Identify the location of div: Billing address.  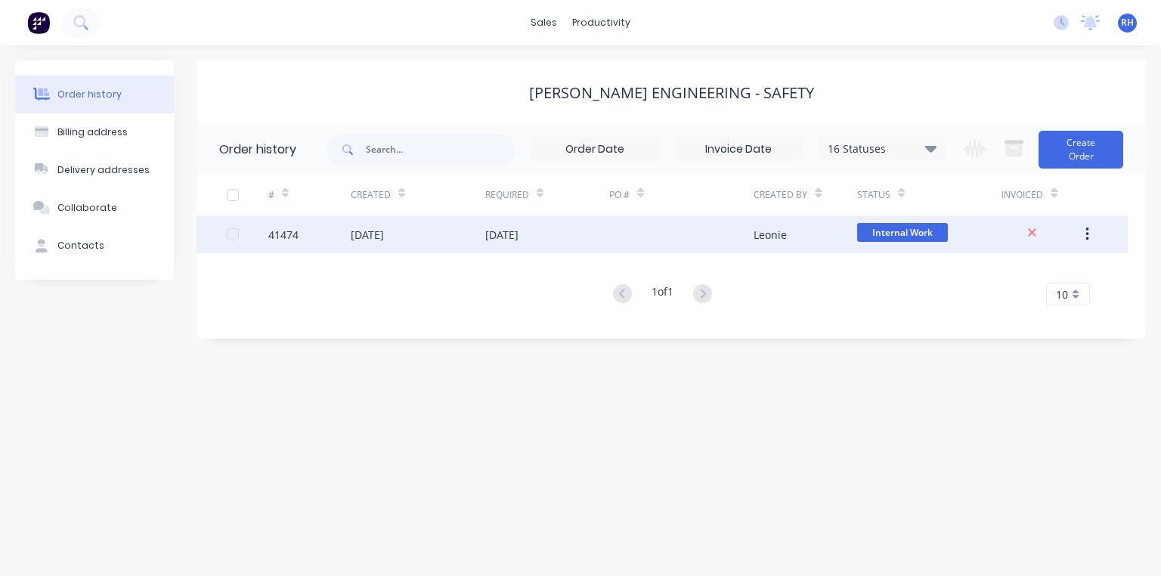
(92, 132).